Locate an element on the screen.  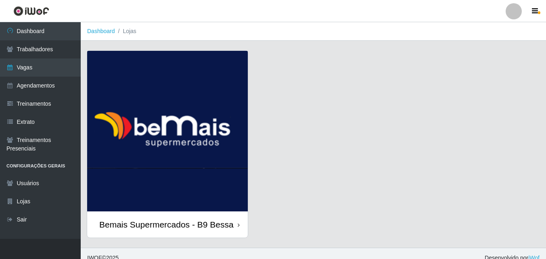
a: Bemais Supermercados - B9 Bessa is located at coordinates (167, 144).